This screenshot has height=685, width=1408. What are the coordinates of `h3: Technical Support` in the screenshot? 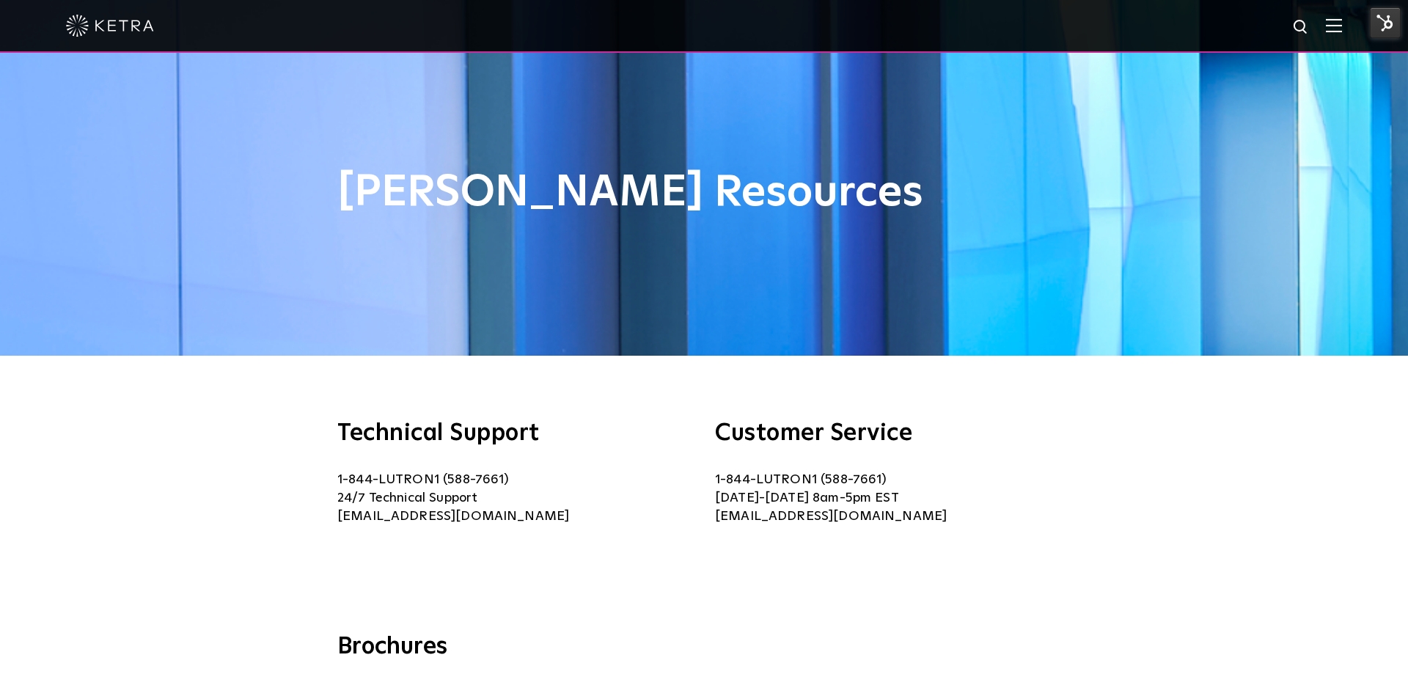 It's located at (515, 433).